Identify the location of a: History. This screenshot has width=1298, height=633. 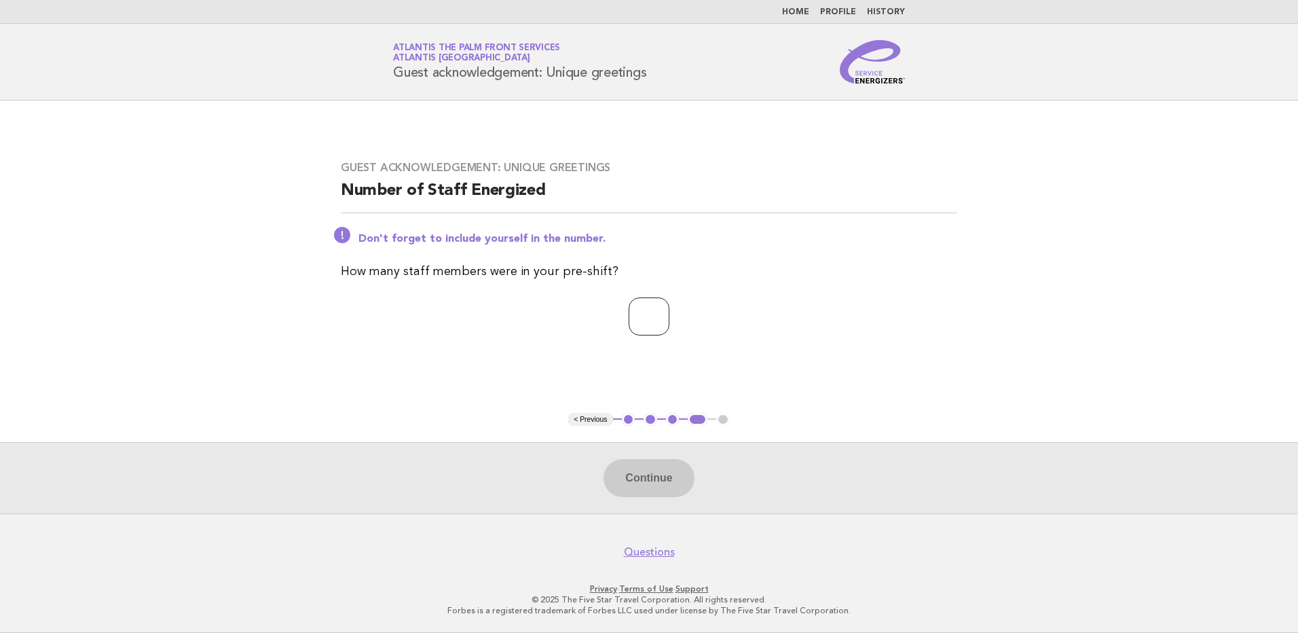
(886, 12).